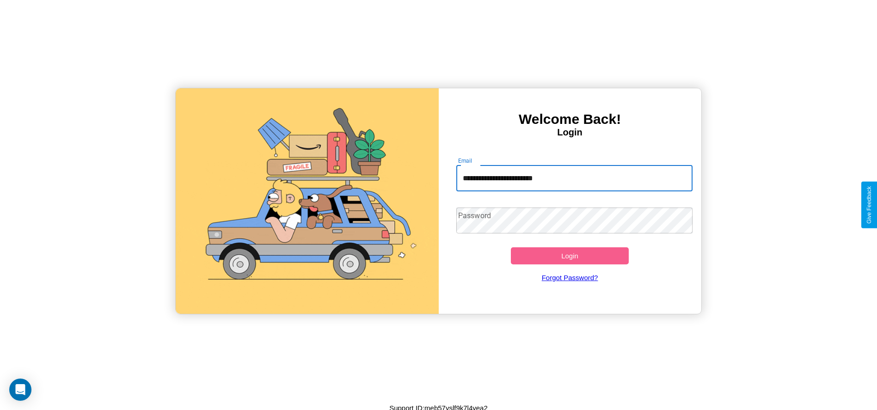 The width and height of the screenshot is (877, 410). I want to click on h3: Welcome Back!, so click(570, 119).